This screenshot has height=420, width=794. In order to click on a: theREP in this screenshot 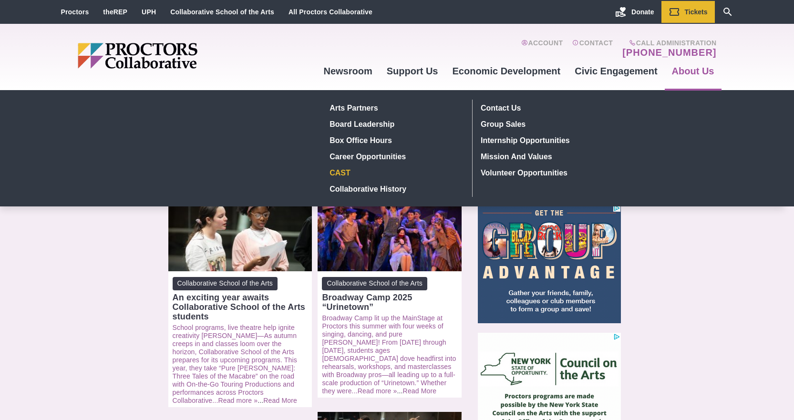, I will do `click(115, 12)`.